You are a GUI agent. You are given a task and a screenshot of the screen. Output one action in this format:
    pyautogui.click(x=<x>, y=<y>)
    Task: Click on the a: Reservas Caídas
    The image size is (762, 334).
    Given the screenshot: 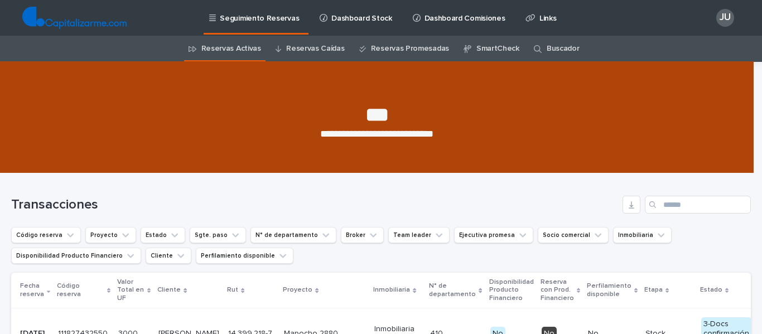 What is the action you would take?
    pyautogui.click(x=315, y=49)
    